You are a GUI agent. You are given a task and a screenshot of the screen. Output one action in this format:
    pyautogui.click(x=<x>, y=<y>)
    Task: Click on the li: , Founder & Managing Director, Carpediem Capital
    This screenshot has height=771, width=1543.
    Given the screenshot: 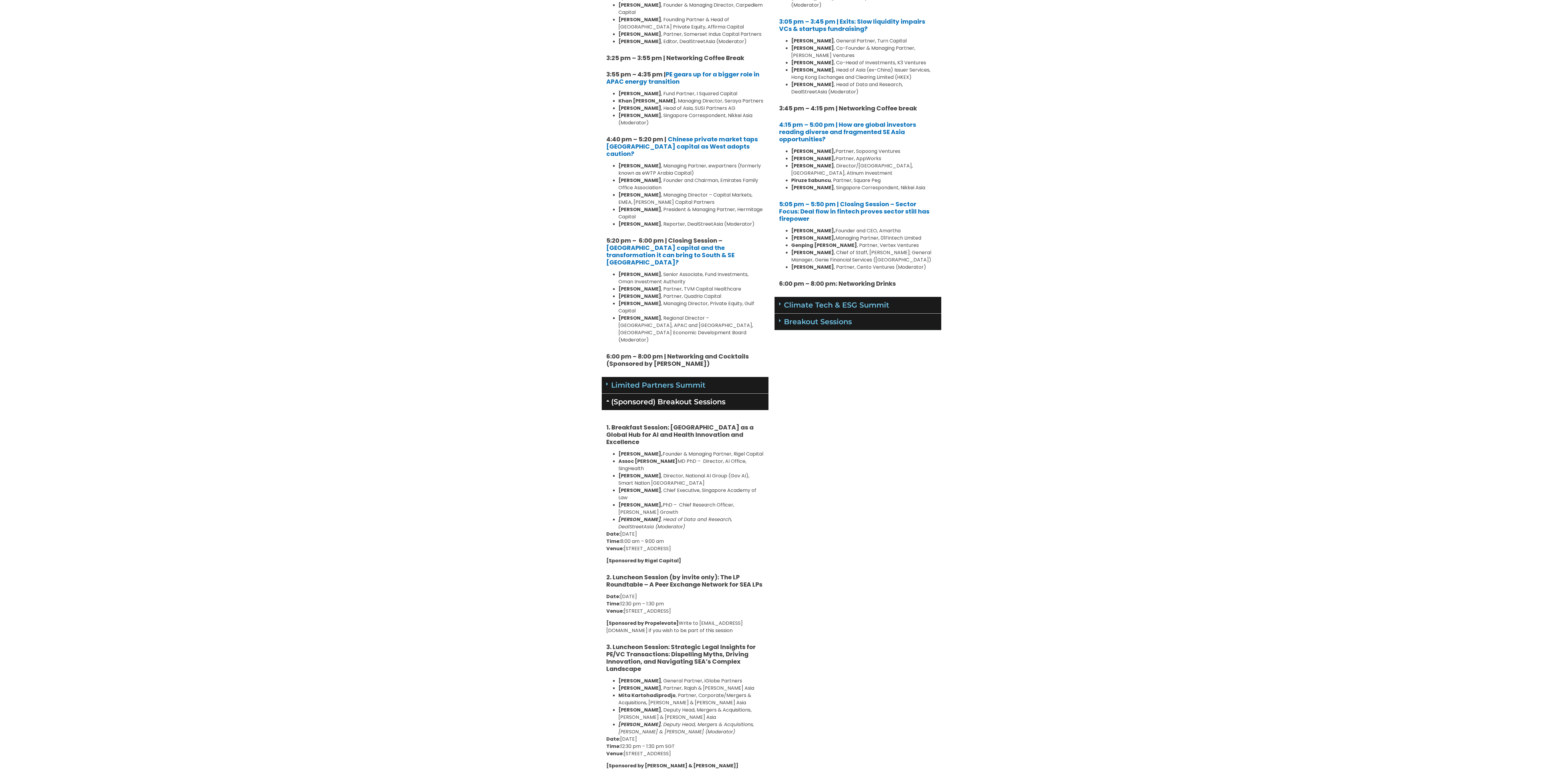 What is the action you would take?
    pyautogui.click(x=691, y=9)
    